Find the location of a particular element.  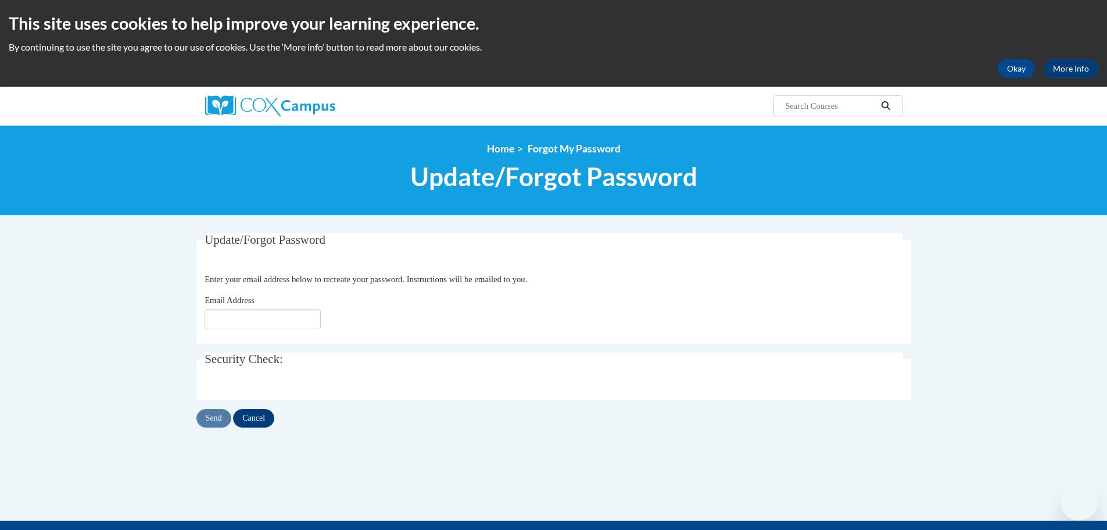

input: Cancel is located at coordinates (253, 418).